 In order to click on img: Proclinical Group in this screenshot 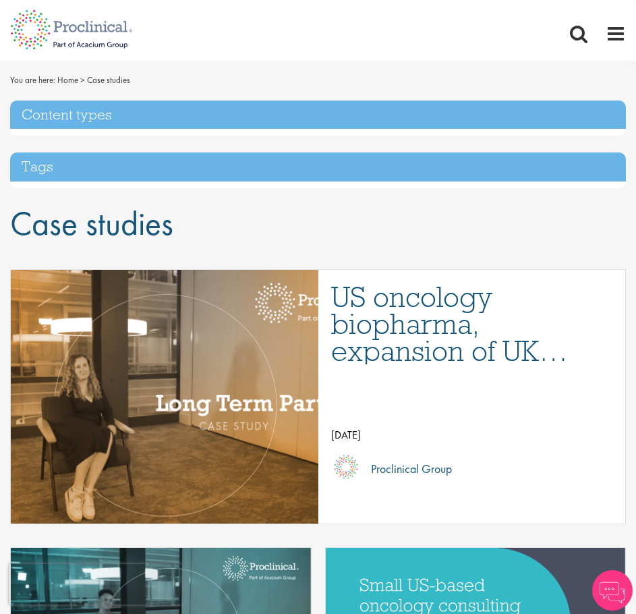, I will do `click(346, 467)`.